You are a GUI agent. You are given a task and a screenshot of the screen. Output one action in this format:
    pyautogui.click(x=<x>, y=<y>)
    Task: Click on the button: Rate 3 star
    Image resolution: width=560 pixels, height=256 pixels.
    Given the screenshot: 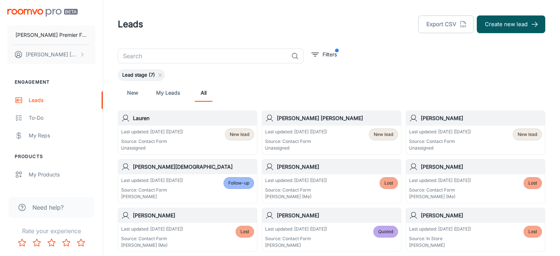 What is the action you would take?
    pyautogui.click(x=52, y=243)
    